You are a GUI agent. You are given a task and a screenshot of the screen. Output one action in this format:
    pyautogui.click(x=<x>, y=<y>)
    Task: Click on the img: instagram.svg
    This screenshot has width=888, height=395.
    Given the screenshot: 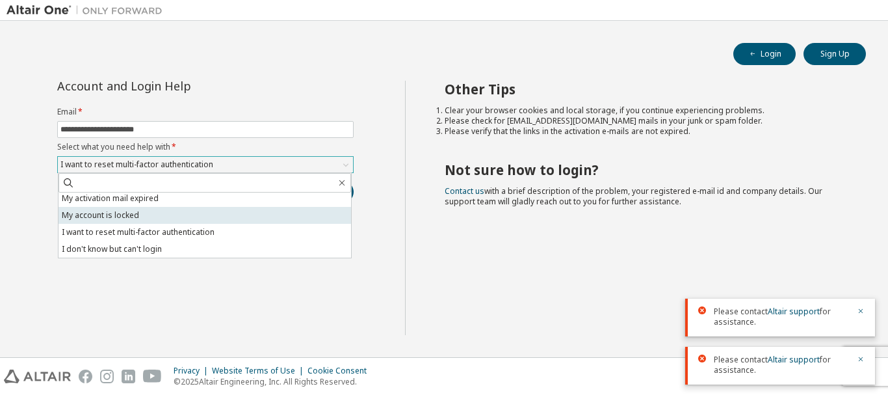 What is the action you would take?
    pyautogui.click(x=107, y=376)
    